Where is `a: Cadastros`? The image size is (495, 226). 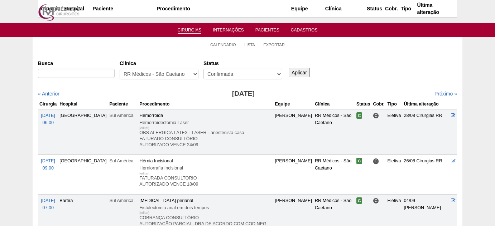 a: Cadastros is located at coordinates (304, 31).